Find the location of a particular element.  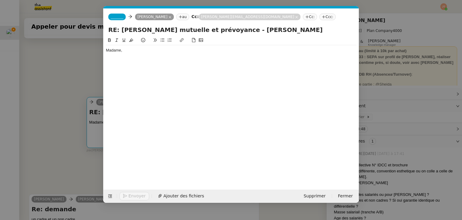

span: Supprimer is located at coordinates (314, 196).